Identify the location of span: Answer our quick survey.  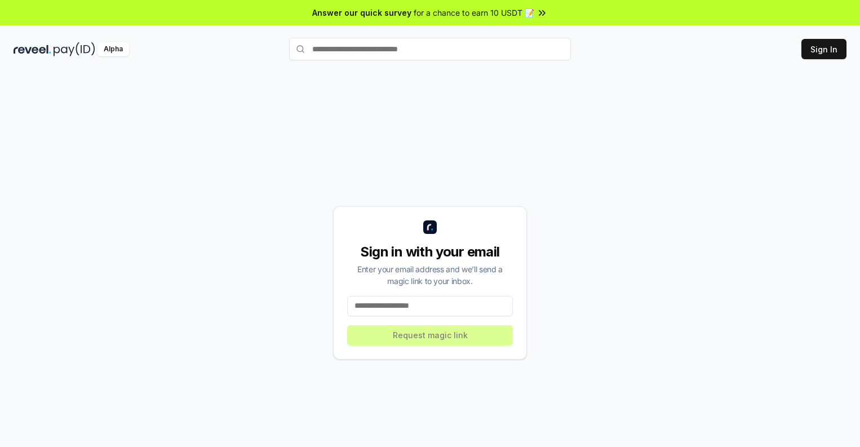
(362, 12).